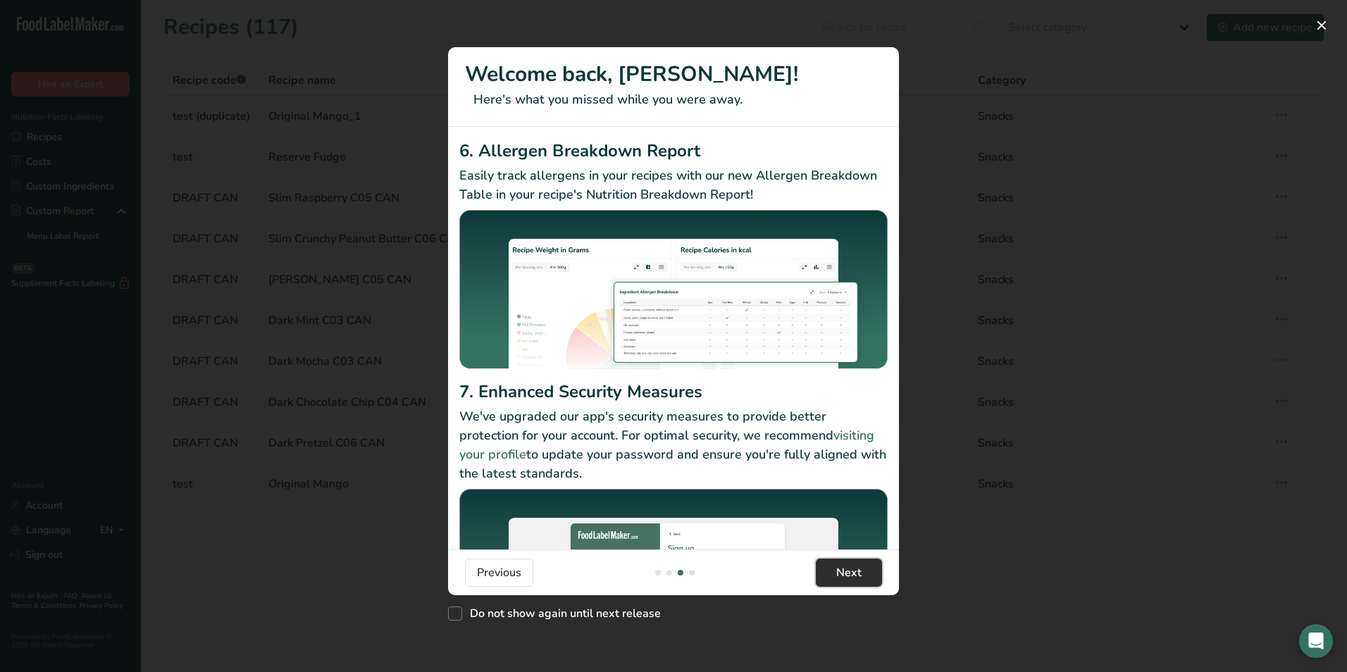  I want to click on span: Do not show again until next release, so click(562, 614).